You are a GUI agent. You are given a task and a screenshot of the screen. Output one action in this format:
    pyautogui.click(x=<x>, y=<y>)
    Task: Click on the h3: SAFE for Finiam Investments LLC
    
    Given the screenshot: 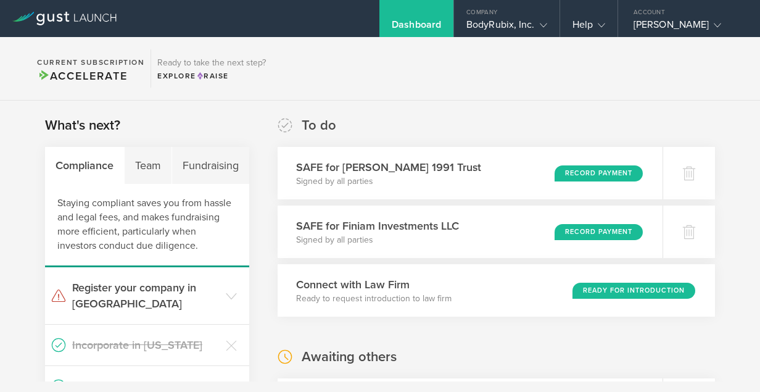 What is the action you would take?
    pyautogui.click(x=377, y=226)
    